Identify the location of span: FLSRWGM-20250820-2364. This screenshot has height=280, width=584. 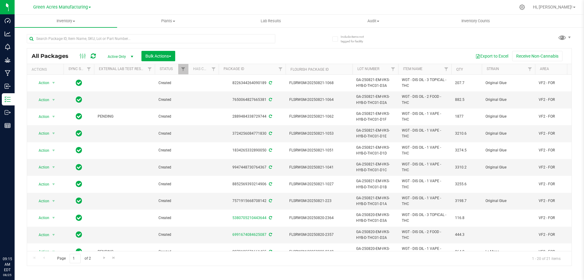
(319, 217).